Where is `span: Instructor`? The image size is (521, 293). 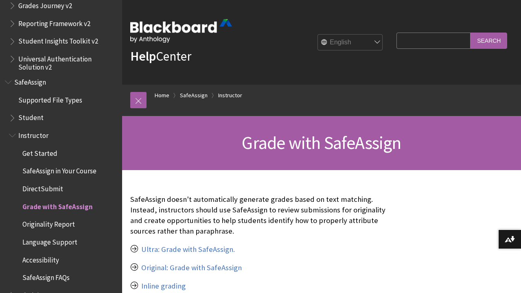
span: Instructor is located at coordinates (33, 134).